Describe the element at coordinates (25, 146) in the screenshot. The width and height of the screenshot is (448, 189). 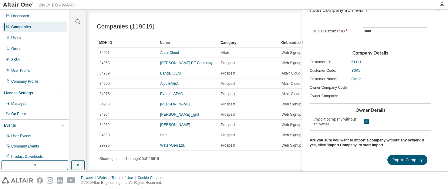
I see `div: Company Events` at that location.